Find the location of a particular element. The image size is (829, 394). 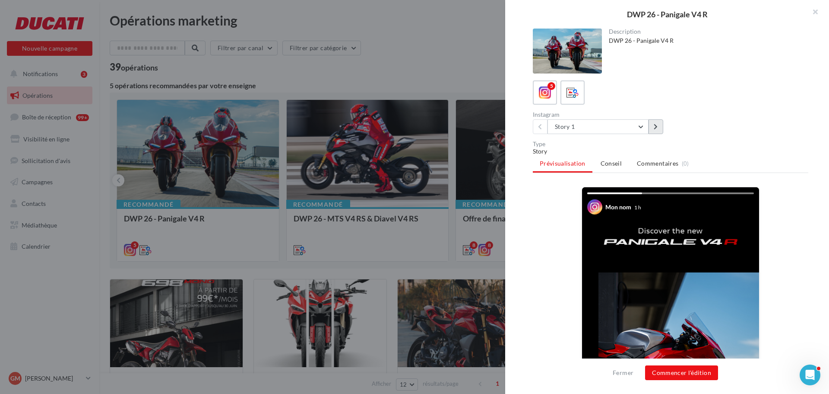

div: Story is located at coordinates (671, 151).